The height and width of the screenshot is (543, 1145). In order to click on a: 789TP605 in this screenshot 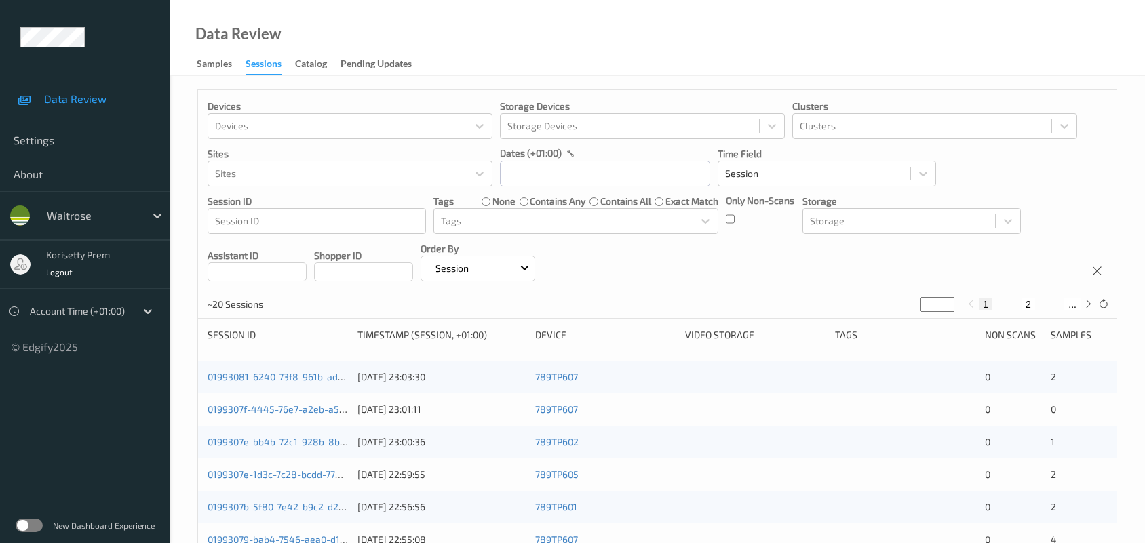, I will do `click(557, 474)`.